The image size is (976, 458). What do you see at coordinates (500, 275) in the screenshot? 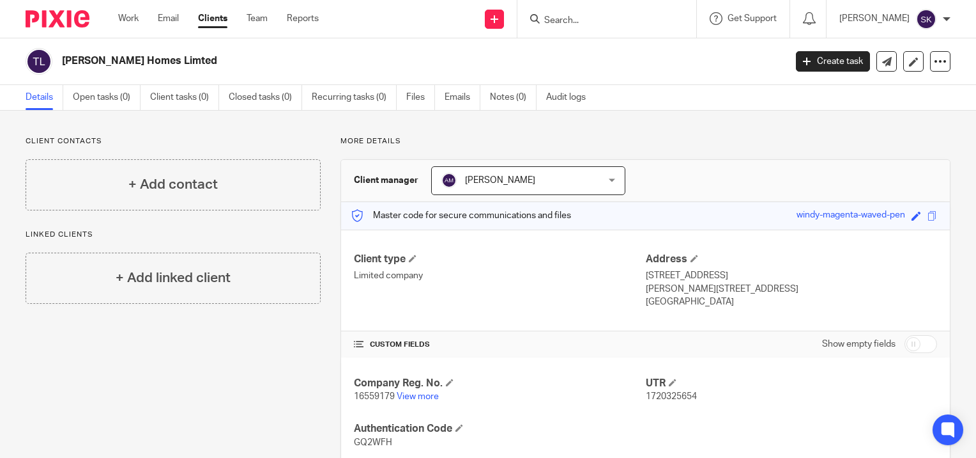
I see `p: Limited company` at bounding box center [500, 275].